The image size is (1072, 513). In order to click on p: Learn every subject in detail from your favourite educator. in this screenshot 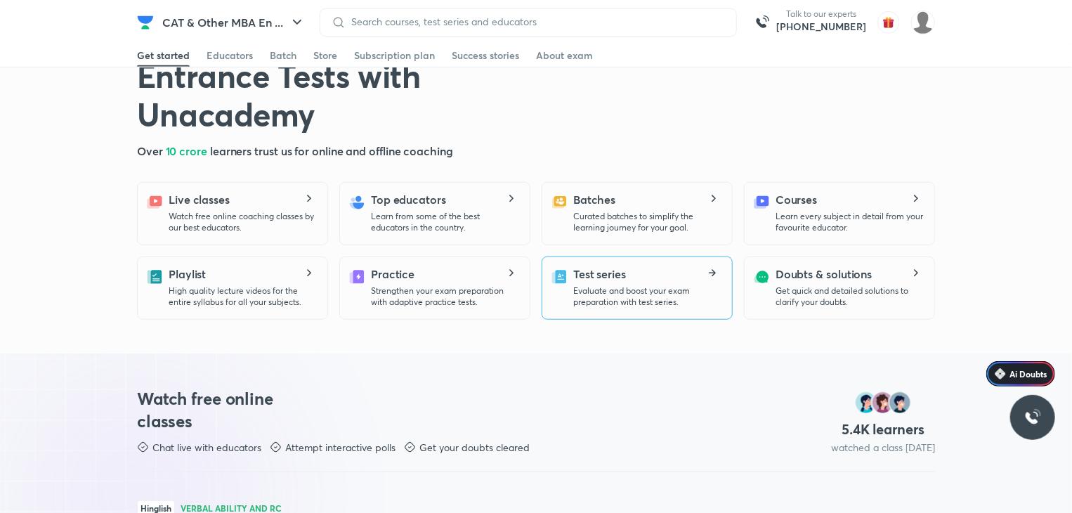, I will do `click(850, 222)`.